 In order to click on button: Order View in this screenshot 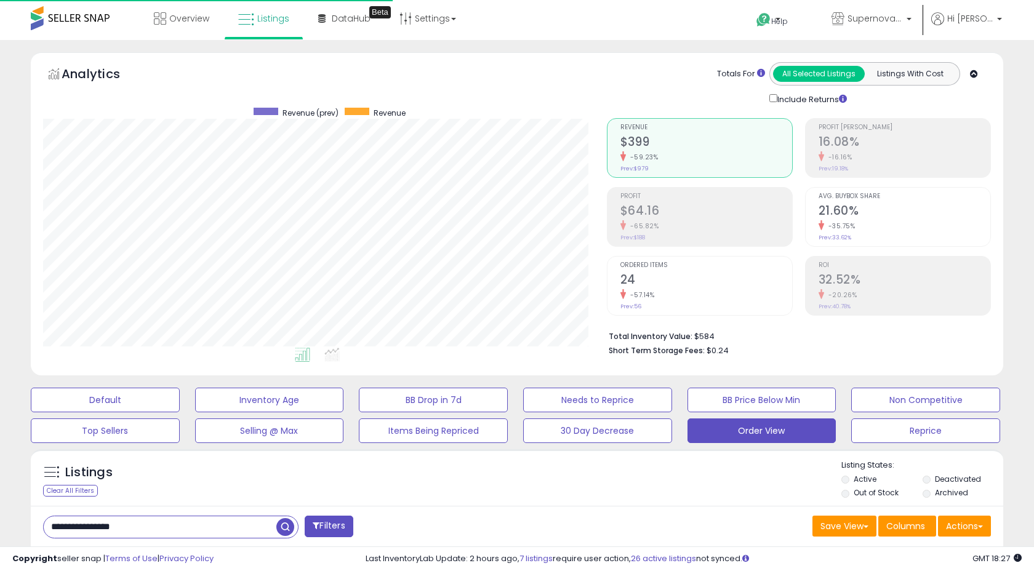, I will do `click(762, 431)`.